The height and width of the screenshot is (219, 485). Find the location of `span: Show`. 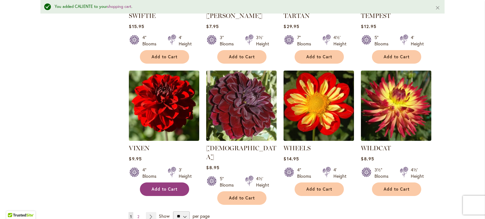

span: Show is located at coordinates (164, 216).